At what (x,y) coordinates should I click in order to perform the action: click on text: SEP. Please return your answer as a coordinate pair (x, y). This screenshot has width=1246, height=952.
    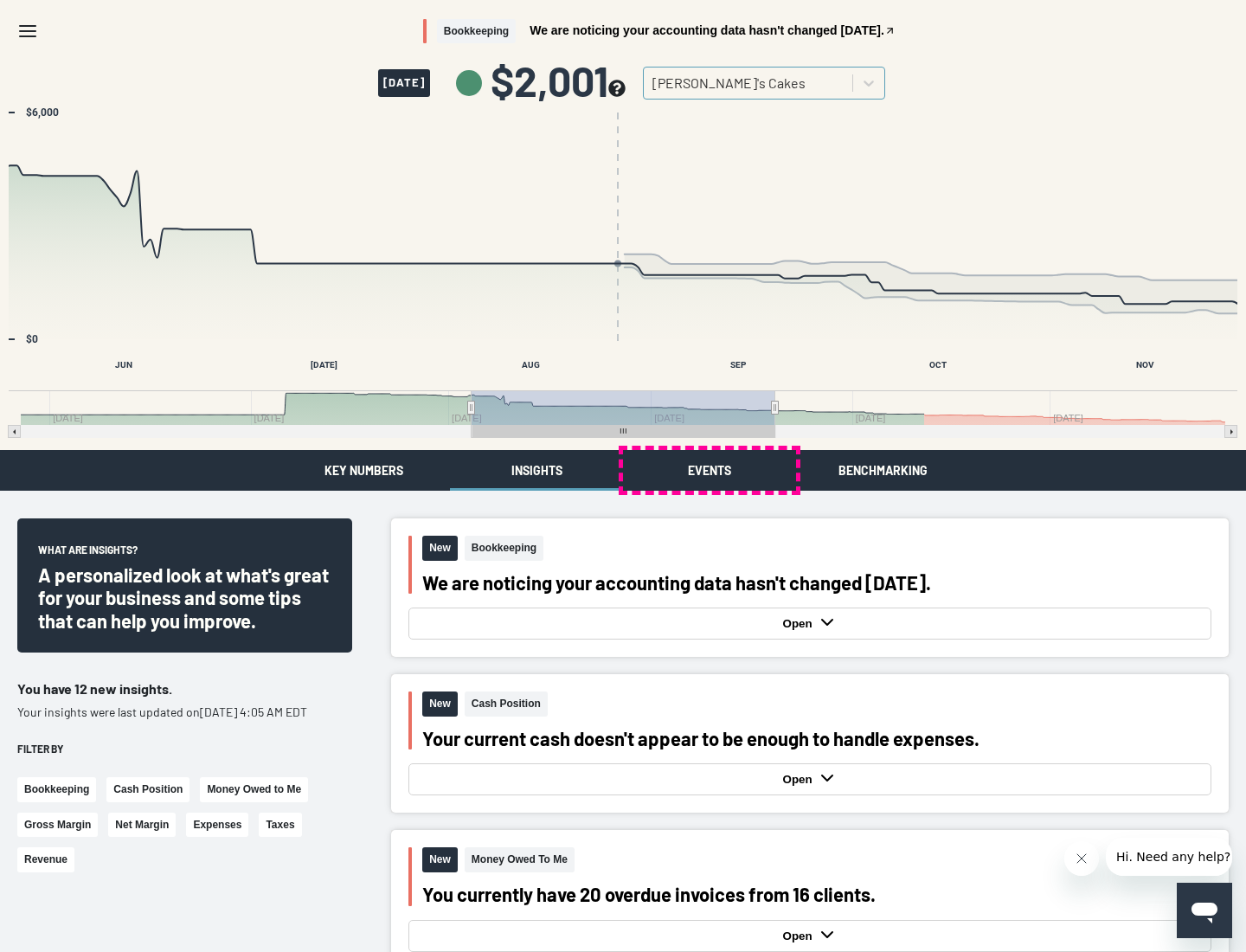
    Looking at the image, I should click on (738, 364).